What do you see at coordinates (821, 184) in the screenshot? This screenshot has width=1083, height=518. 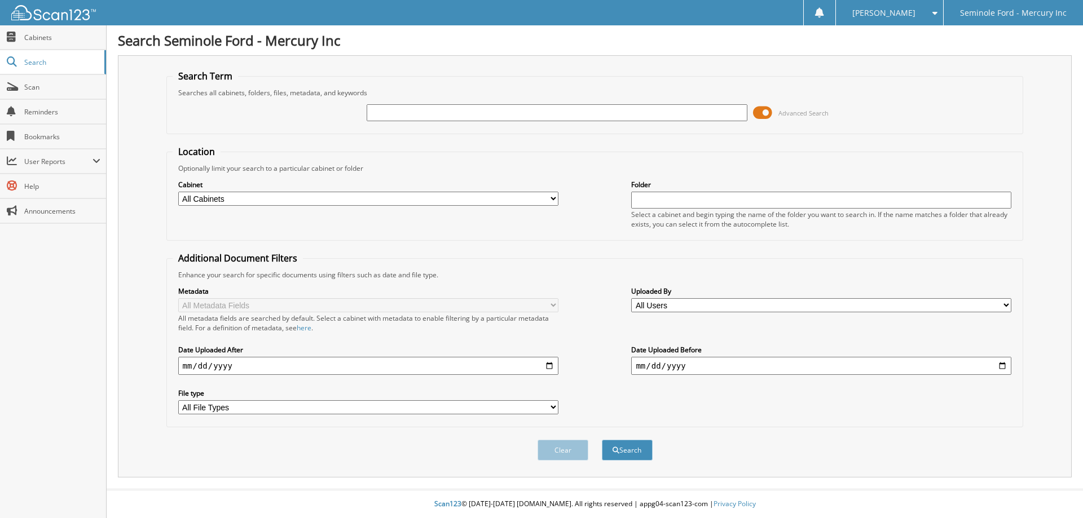 I see `label: Folder` at bounding box center [821, 184].